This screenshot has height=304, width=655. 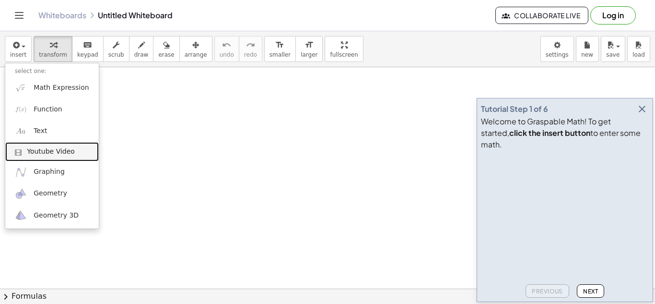 I want to click on button: save, so click(x=613, y=49).